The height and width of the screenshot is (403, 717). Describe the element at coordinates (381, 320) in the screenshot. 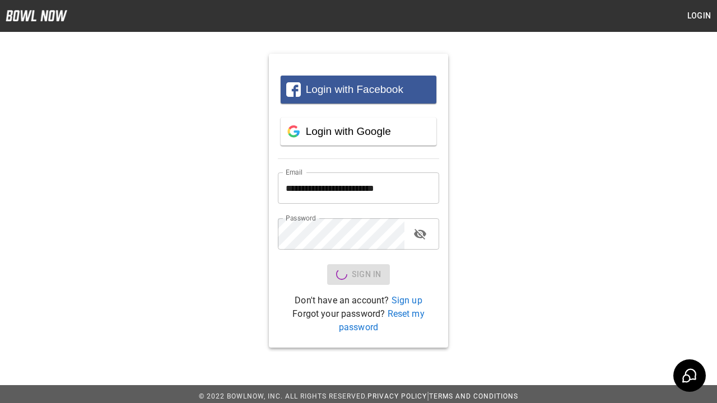

I see `a: Reset my password` at that location.